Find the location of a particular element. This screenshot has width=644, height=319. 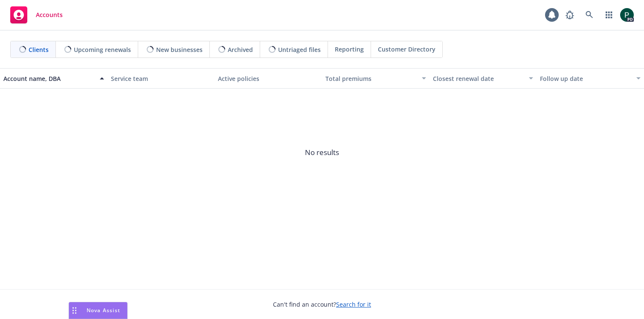

a: Report a Bug is located at coordinates (570, 15).